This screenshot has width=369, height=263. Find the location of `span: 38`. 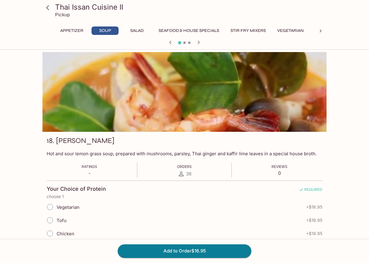

span: 38 is located at coordinates (189, 174).